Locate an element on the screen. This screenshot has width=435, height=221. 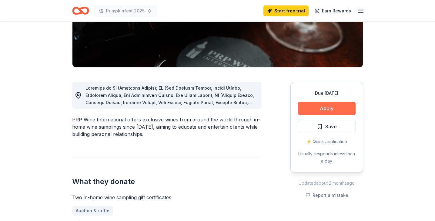
button: Apply is located at coordinates (327, 109).